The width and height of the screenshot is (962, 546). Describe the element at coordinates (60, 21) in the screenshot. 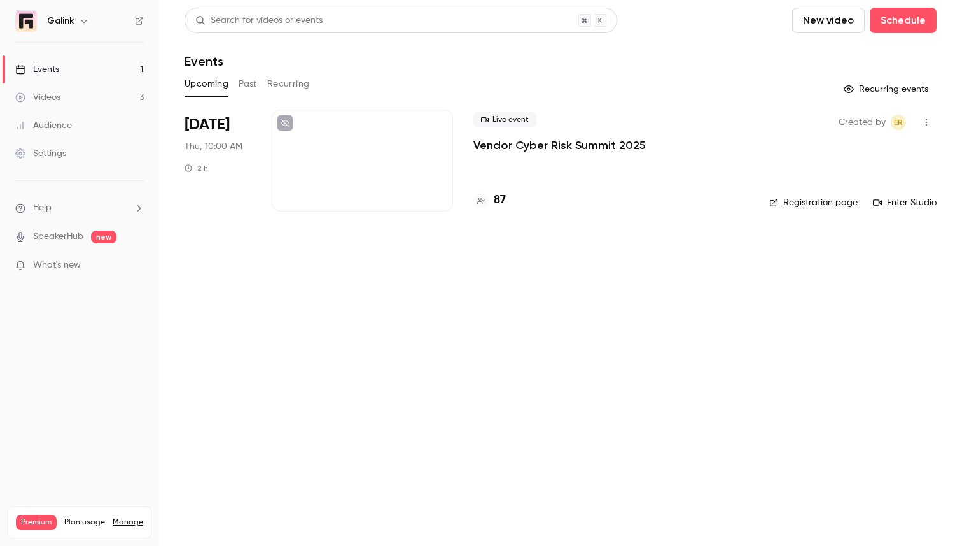

I see `h6: Galink` at that location.